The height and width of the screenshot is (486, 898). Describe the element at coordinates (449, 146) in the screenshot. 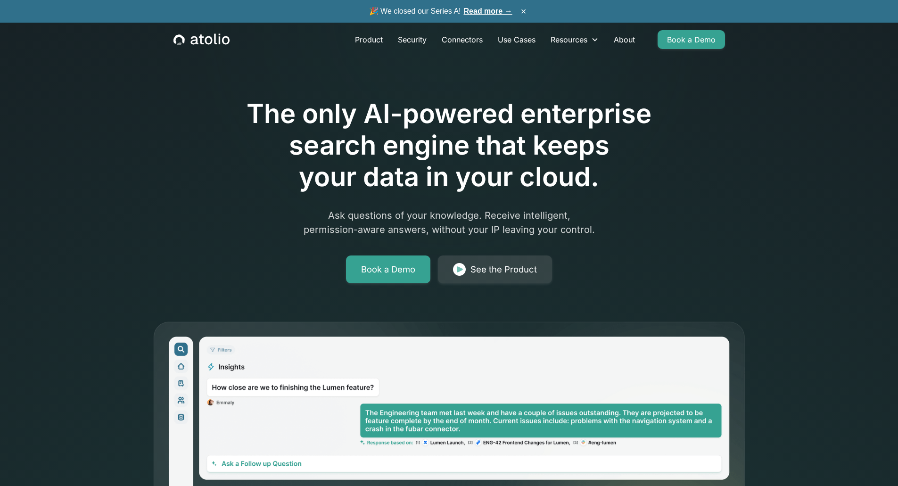

I see `h1: The only AI-powered enterprise search engine that keeps your data in your cloud.` at that location.